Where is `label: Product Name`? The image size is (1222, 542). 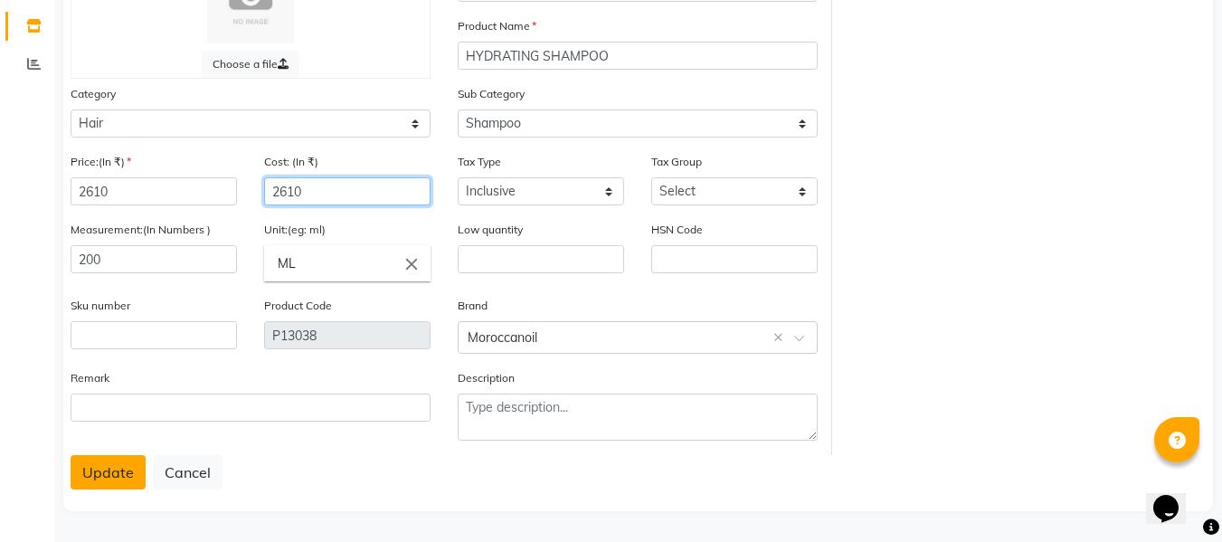 label: Product Name is located at coordinates (497, 26).